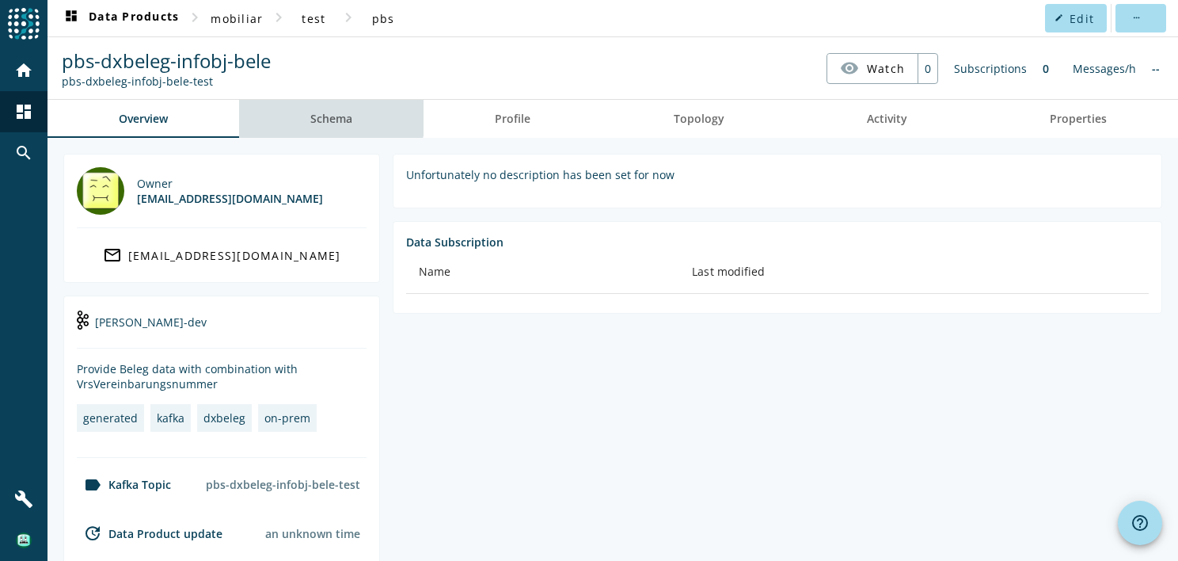 The width and height of the screenshot is (1178, 561). I want to click on span: Topology, so click(699, 119).